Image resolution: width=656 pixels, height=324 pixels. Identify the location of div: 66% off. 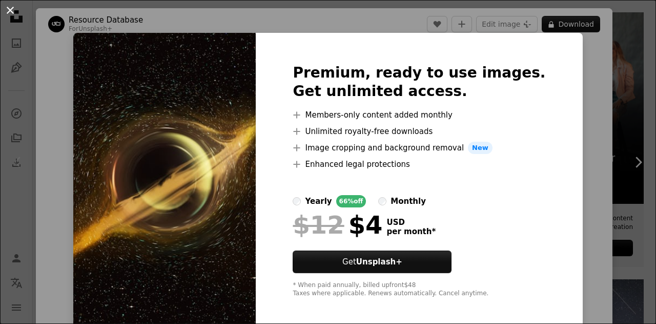
(351, 201).